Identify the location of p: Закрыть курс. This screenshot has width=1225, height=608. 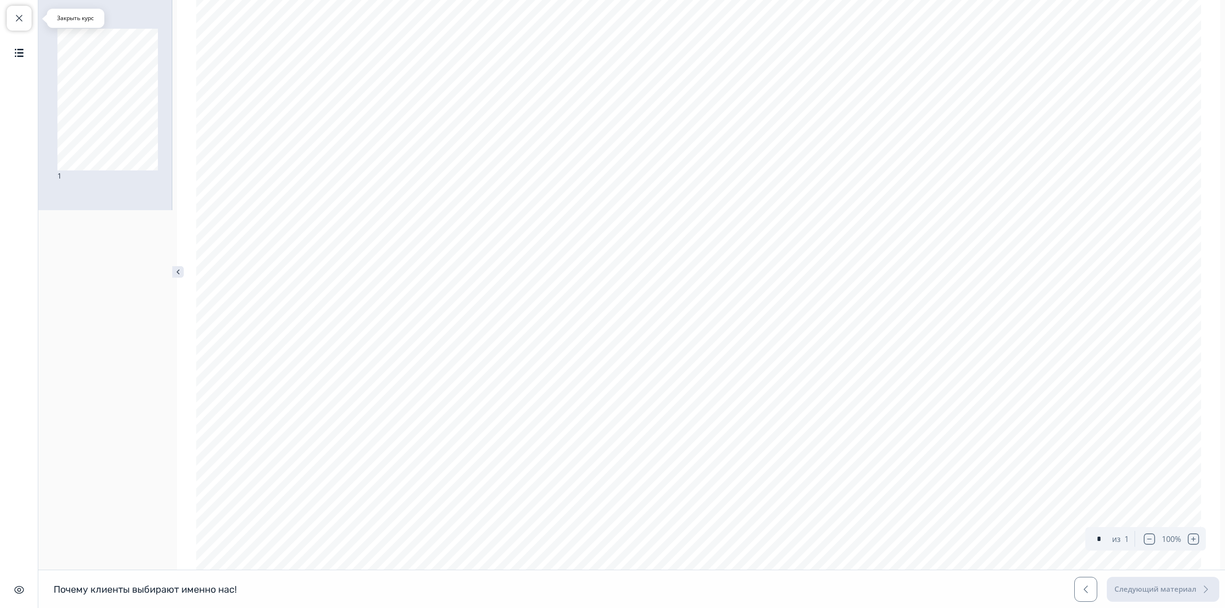
(76, 18).